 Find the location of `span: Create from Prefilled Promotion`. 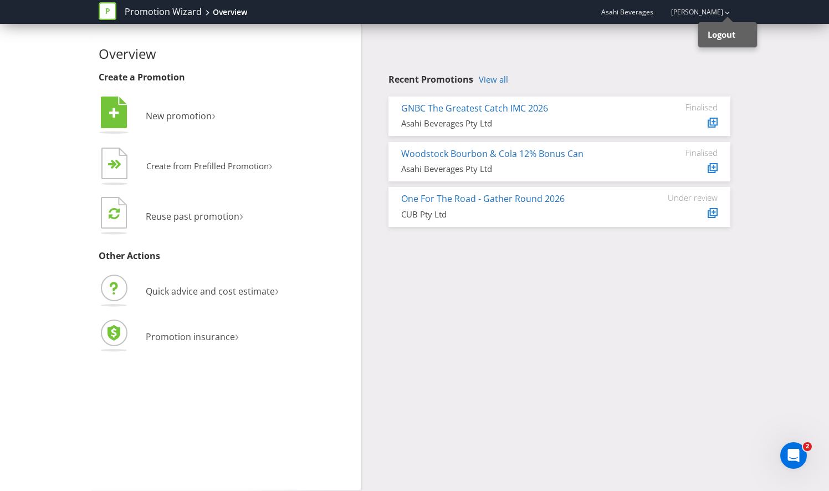

span: Create from Prefilled Promotion is located at coordinates (207, 166).